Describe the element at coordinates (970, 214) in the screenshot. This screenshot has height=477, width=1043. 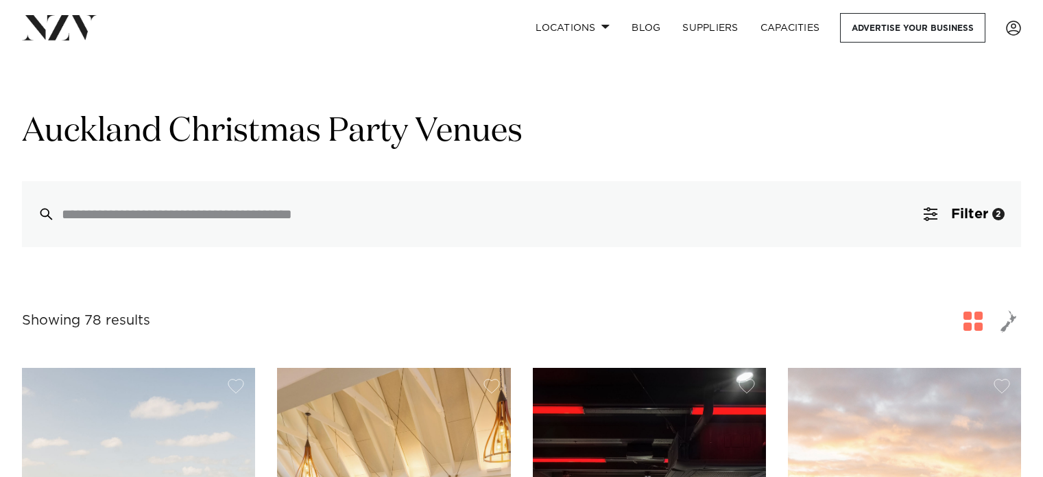
I see `span: Filter` at that location.